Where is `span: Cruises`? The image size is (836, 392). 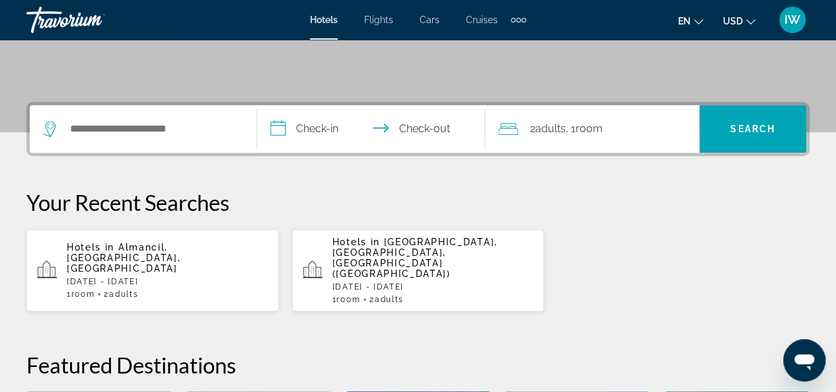 span: Cruises is located at coordinates (482, 20).